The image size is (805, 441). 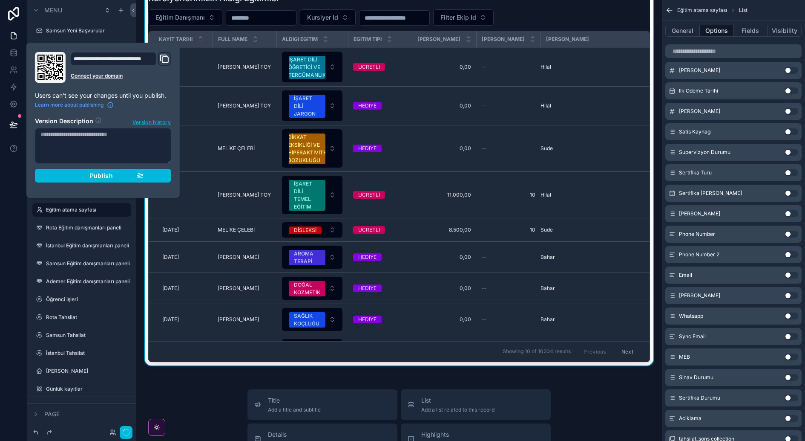 What do you see at coordinates (695, 173) in the screenshot?
I see `span: Sertifika Turu` at bounding box center [695, 173].